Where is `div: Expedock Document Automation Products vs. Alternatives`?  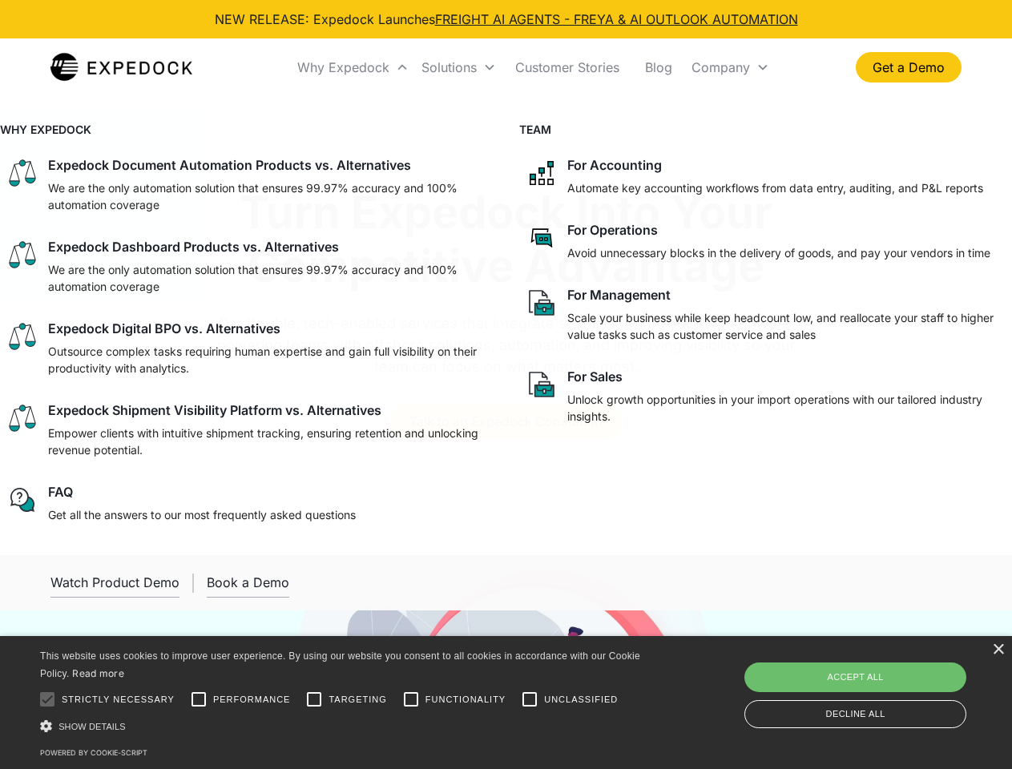
div: Expedock Document Automation Products vs. Alternatives is located at coordinates (229, 165).